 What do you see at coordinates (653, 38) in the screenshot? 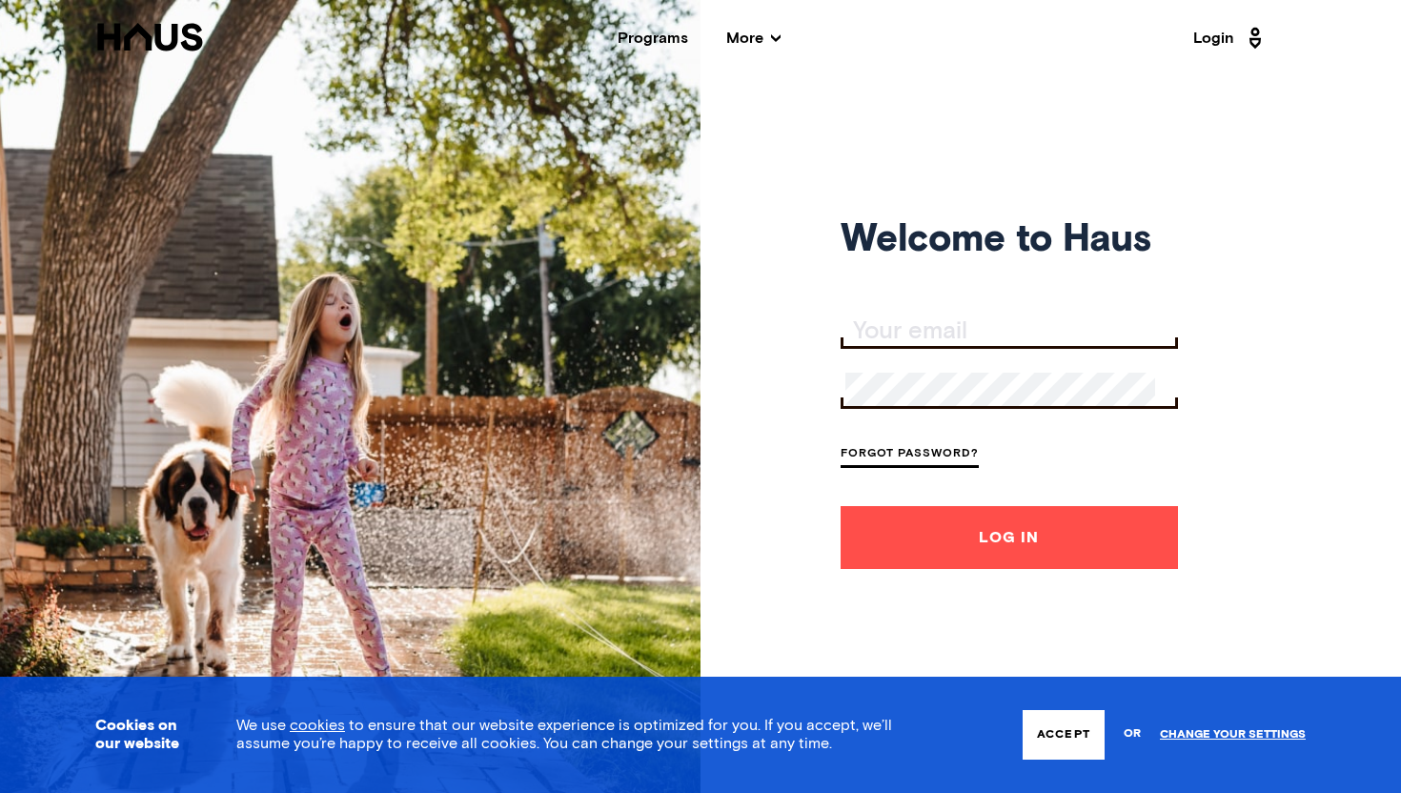
I see `div: Programs` at bounding box center [653, 38].